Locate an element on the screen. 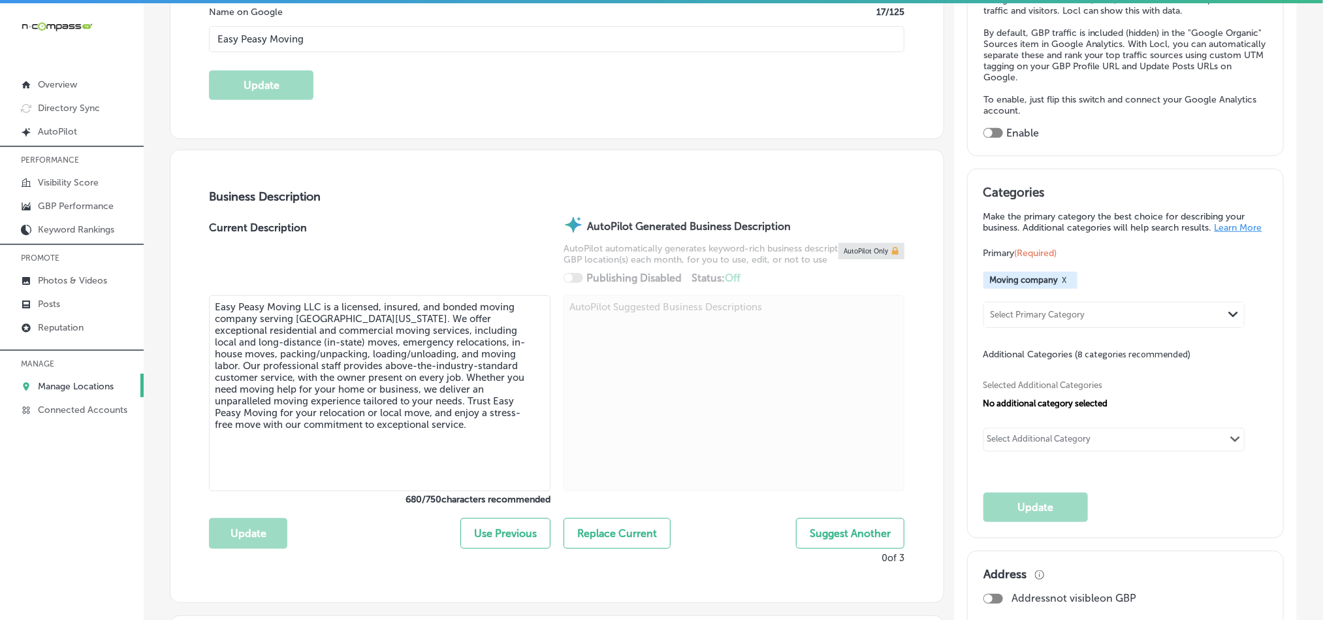  p: Reputation is located at coordinates (61, 327).